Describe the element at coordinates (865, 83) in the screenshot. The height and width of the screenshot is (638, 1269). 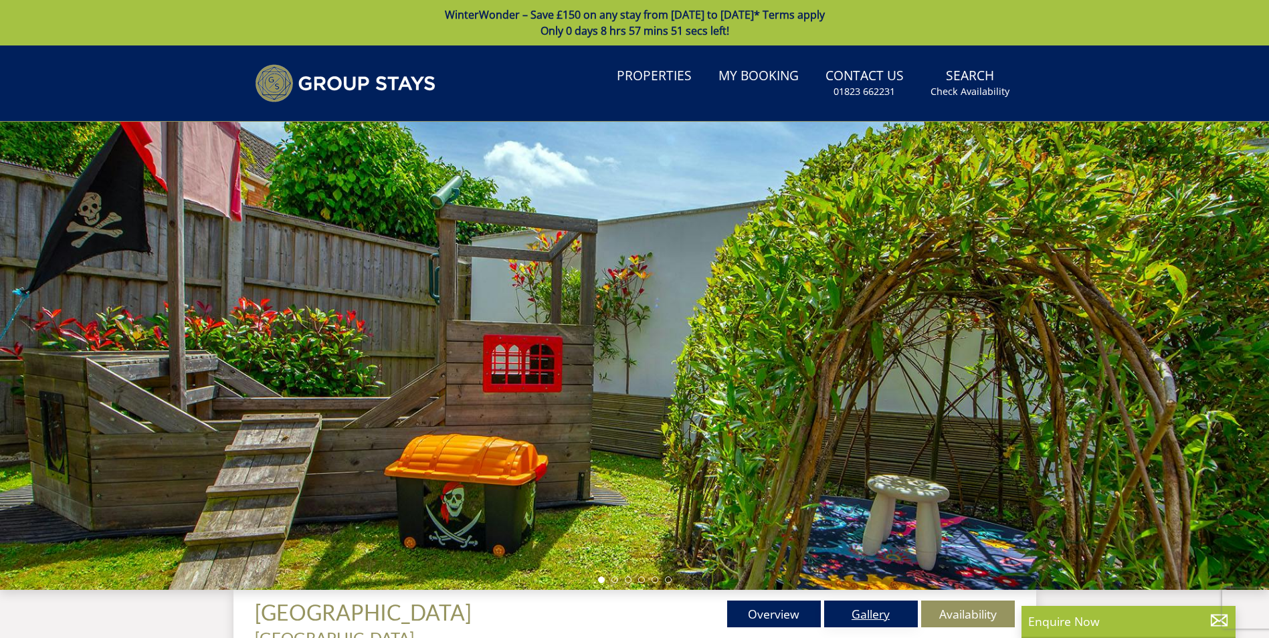
I see `a: Contact Us01823 662231` at that location.